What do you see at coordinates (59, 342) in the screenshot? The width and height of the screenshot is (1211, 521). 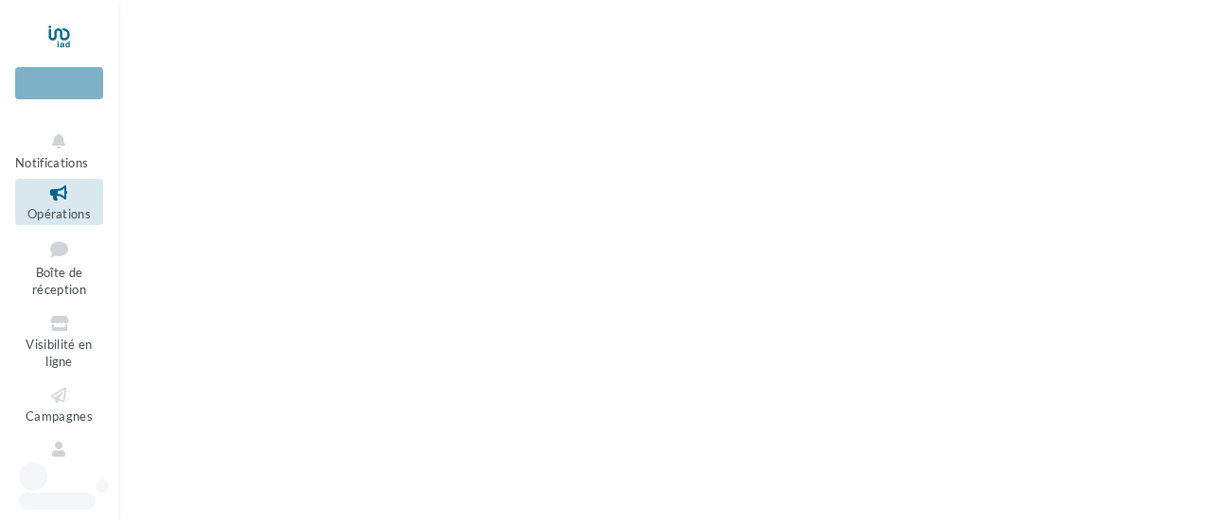 I see `a: Visibilité en ligne` at bounding box center [59, 342].